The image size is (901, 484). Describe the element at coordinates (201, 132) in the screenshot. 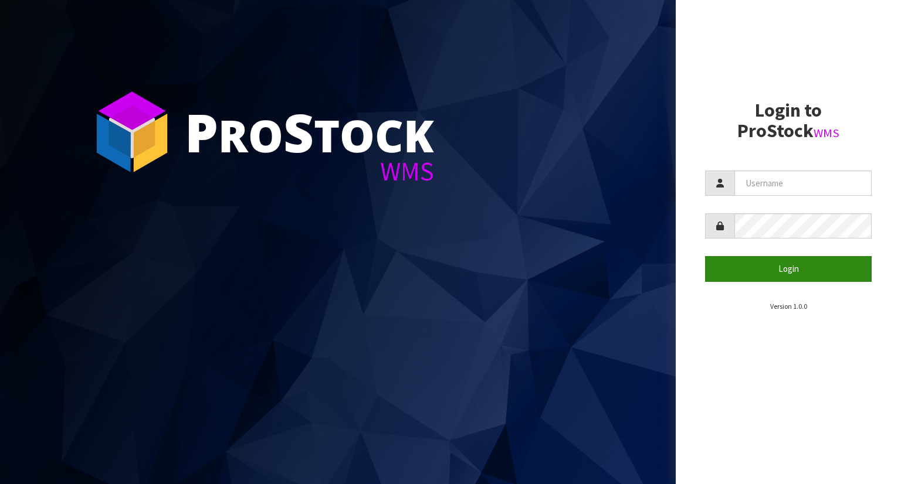

I see `span: P` at that location.